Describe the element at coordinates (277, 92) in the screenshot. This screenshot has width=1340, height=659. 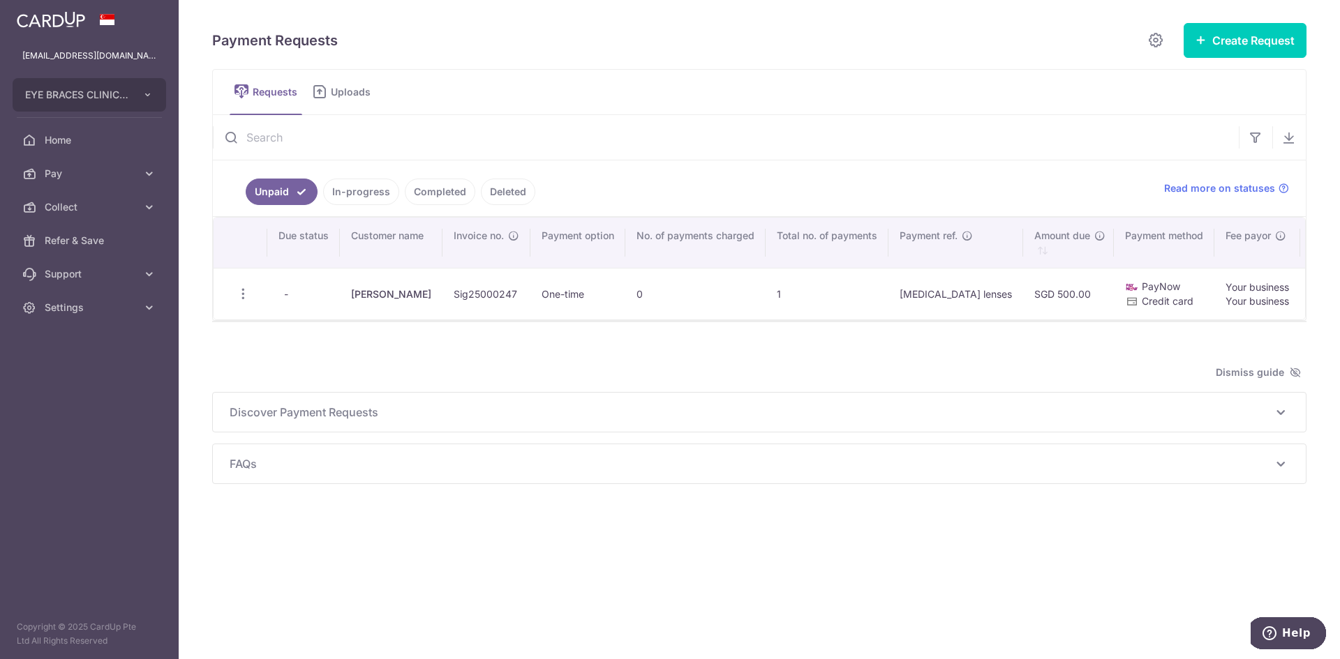
I see `span: Requests` at that location.